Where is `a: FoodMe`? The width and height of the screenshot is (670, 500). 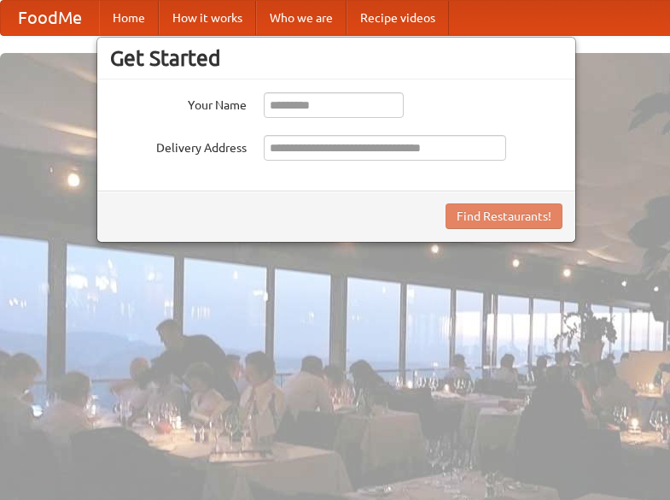
a: FoodMe is located at coordinates (50, 18).